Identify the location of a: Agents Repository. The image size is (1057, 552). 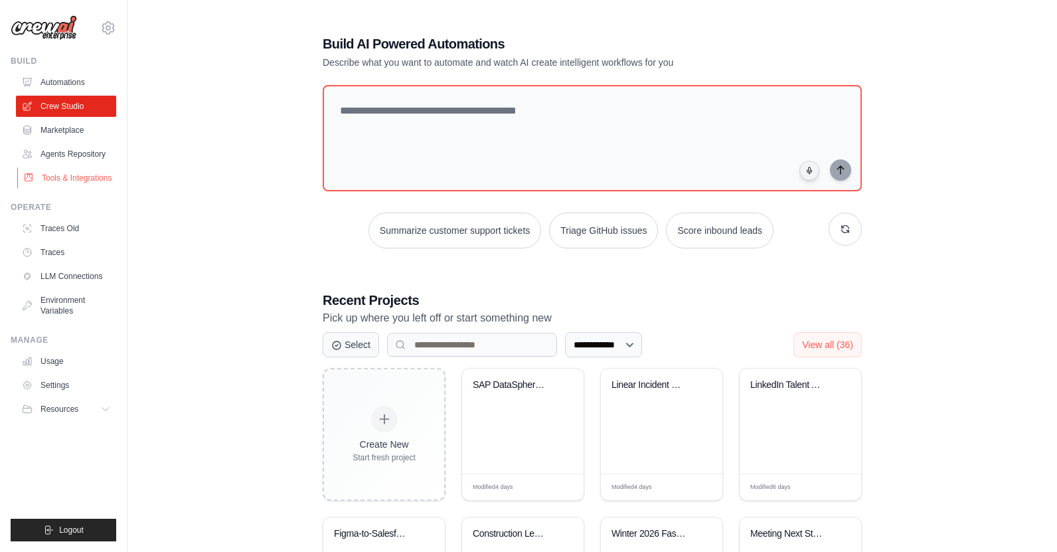
(66, 154).